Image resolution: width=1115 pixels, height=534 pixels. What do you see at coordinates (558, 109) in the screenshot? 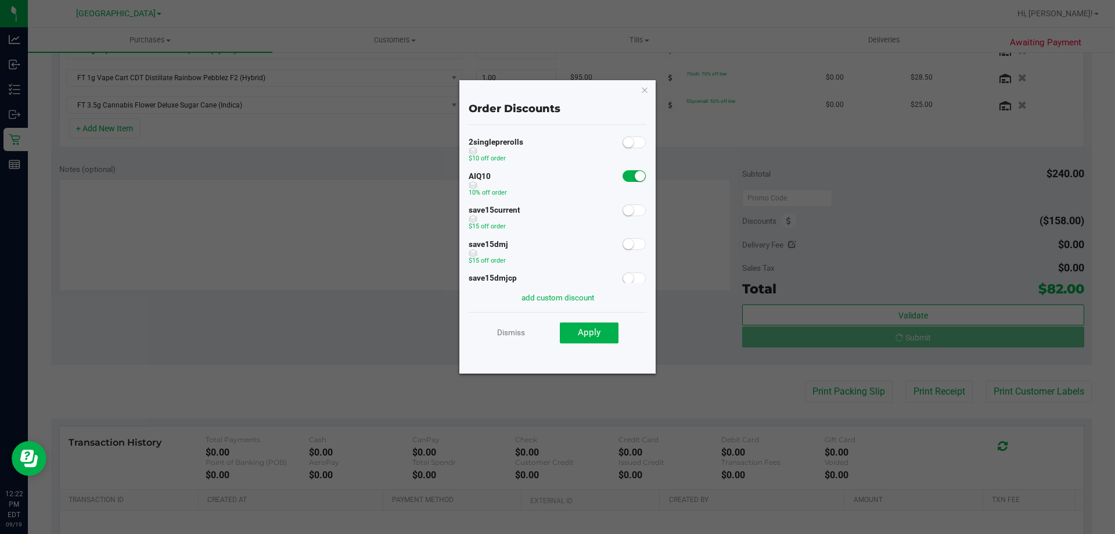
I see `h4: Order Discounts` at bounding box center [558, 109].